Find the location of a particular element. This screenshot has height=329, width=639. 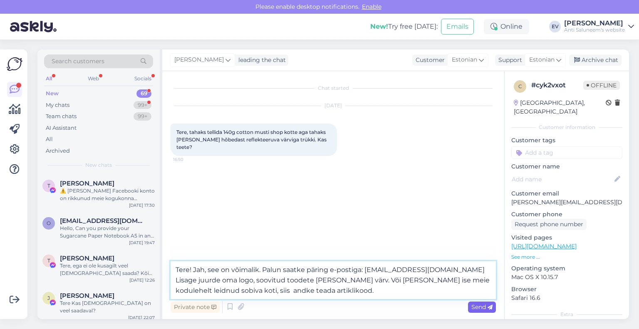

div: Request phone number is located at coordinates (549, 224).